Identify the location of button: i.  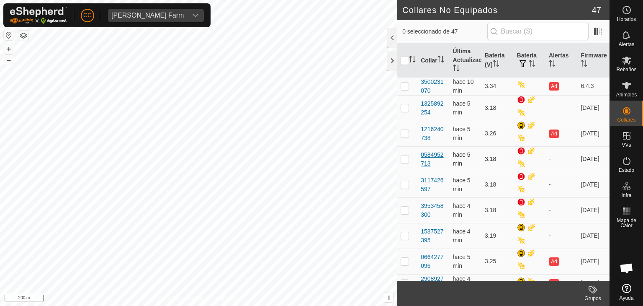
(389, 297).